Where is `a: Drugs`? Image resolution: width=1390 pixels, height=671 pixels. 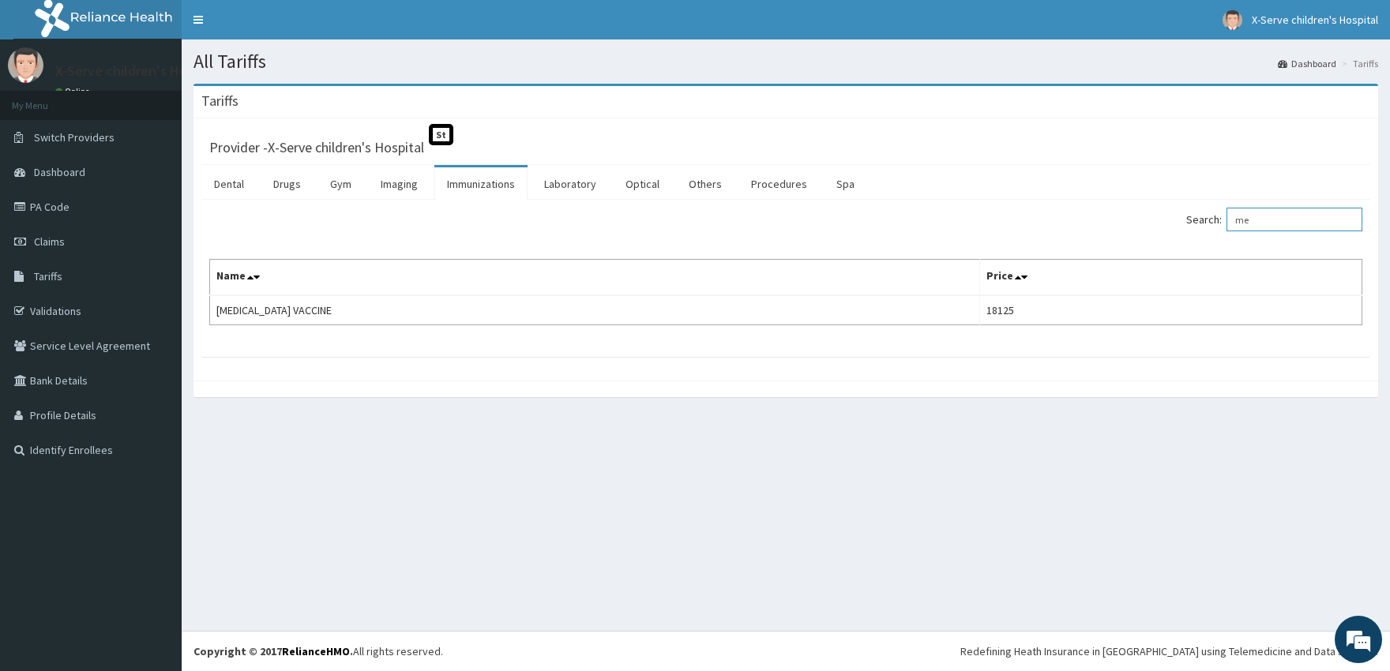
a: Drugs is located at coordinates (287, 184).